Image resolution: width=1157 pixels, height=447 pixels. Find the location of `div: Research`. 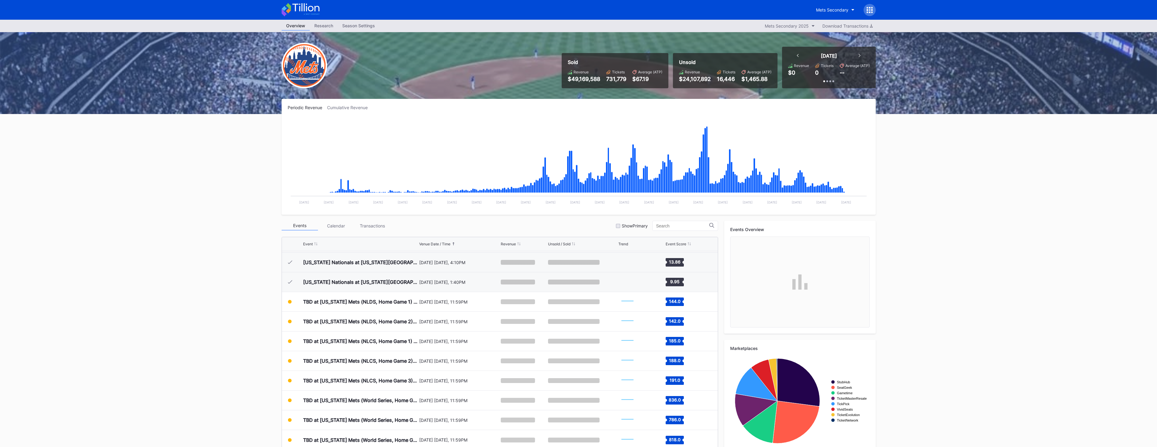

div: Research is located at coordinates (324, 25).